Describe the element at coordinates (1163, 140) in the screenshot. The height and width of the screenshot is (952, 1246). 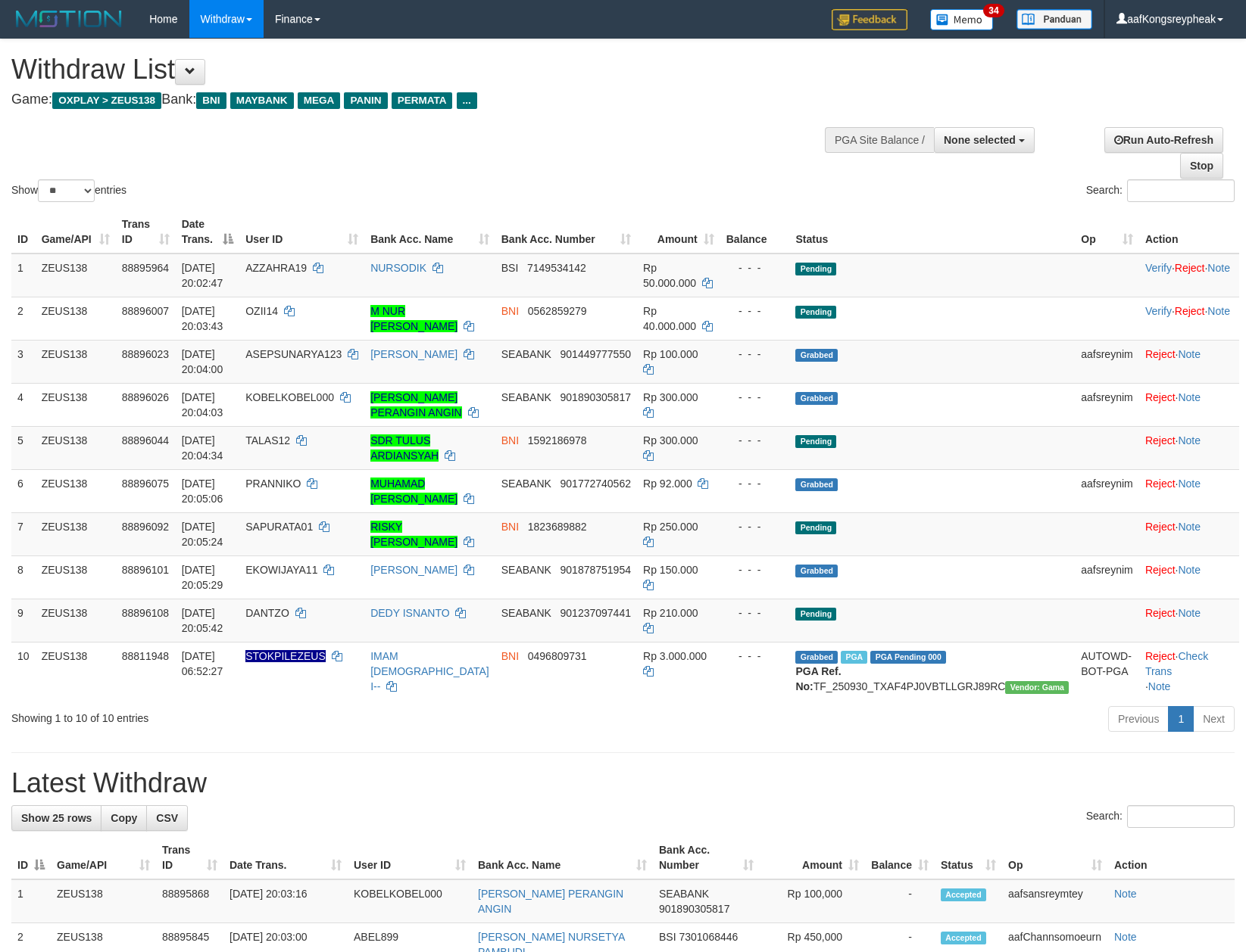
I see `a: Run Auto-Refresh` at that location.